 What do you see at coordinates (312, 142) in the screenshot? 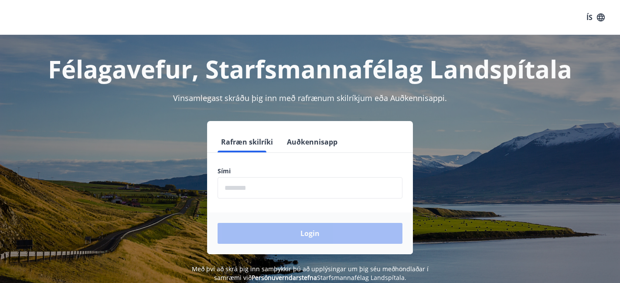
I see `button: Auðkennisapp` at bounding box center [312, 142].